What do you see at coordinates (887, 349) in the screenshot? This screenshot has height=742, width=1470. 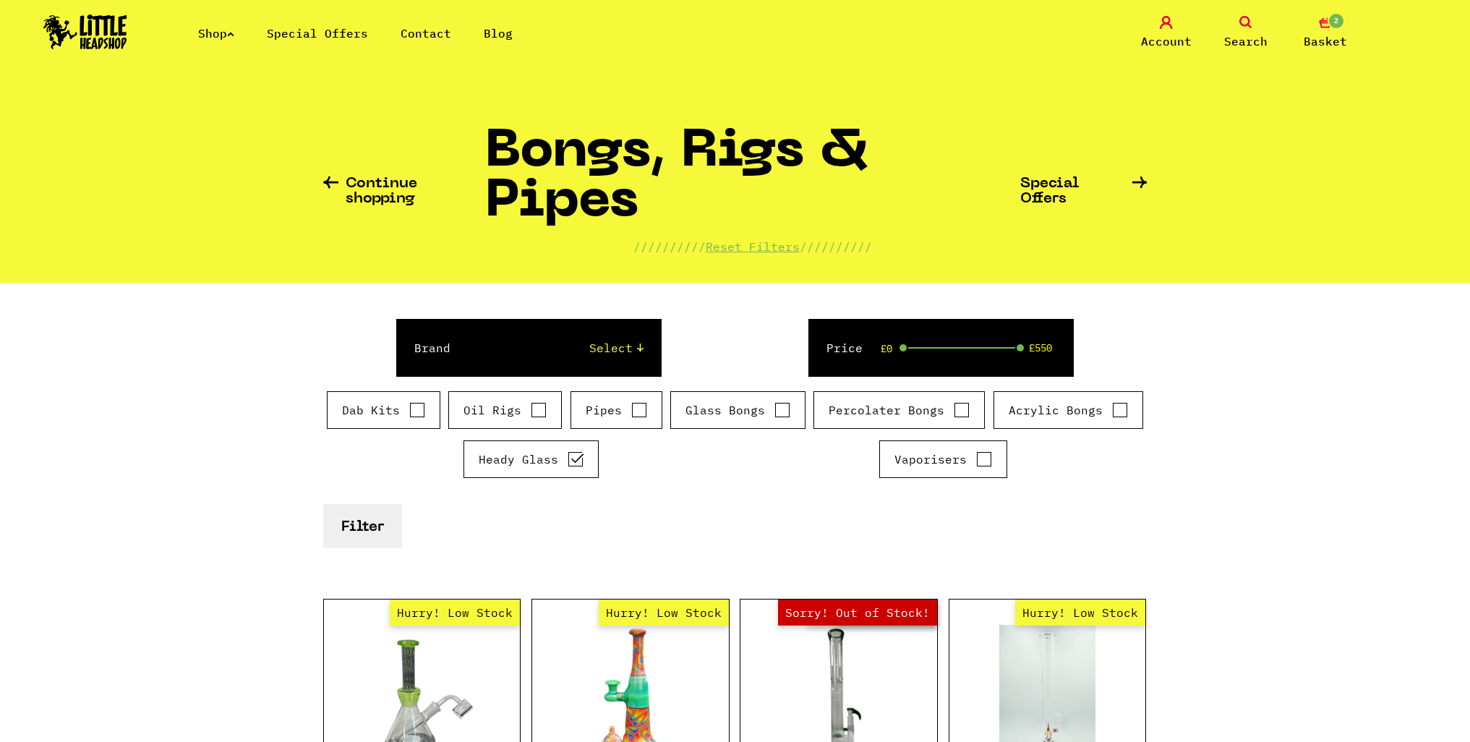 I see `span: £0` at bounding box center [887, 349].